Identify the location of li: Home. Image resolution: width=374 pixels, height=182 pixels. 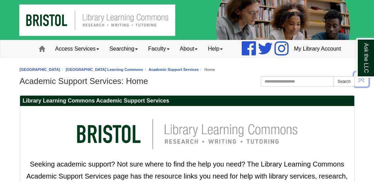
(207, 70).